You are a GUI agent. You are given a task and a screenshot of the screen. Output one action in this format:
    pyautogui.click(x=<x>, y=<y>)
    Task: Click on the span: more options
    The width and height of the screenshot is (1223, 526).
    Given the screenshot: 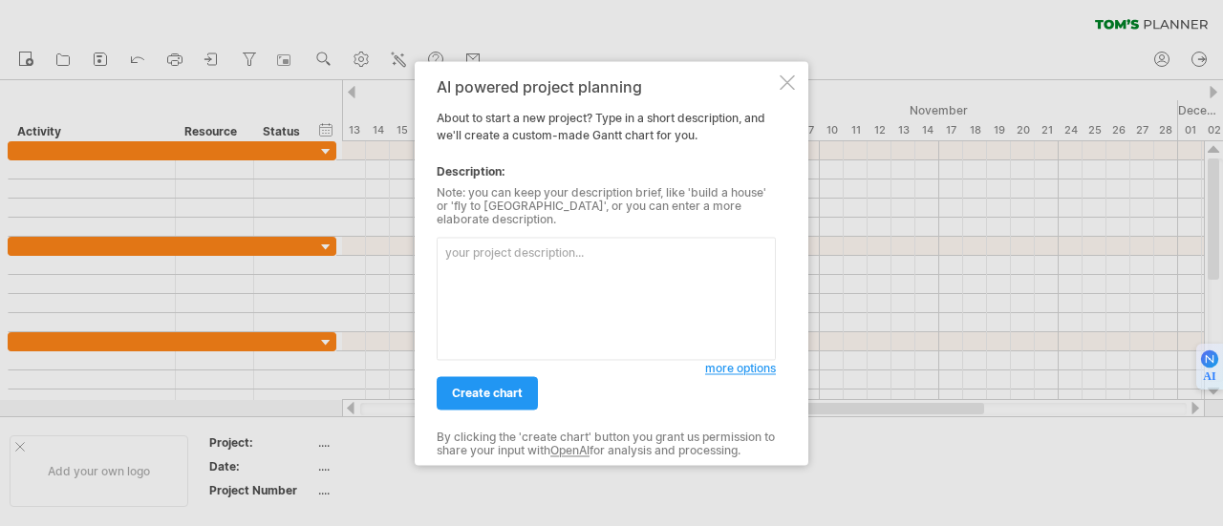 What is the action you would take?
    pyautogui.click(x=740, y=368)
    